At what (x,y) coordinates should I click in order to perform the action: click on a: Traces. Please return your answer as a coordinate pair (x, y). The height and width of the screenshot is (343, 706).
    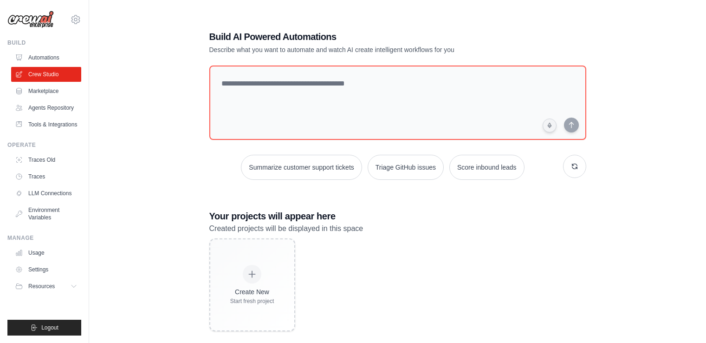
    Looking at the image, I should click on (46, 177).